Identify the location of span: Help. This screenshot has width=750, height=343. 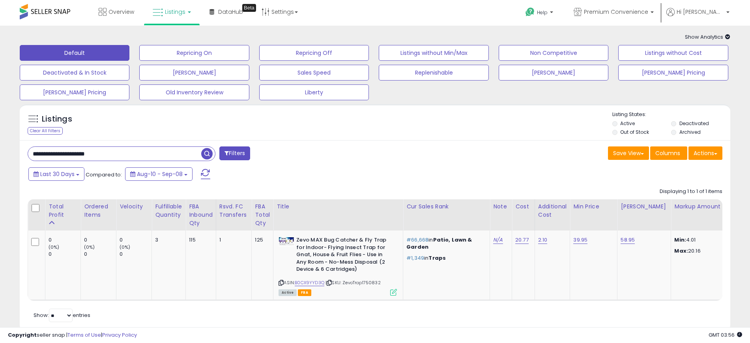
(542, 12).